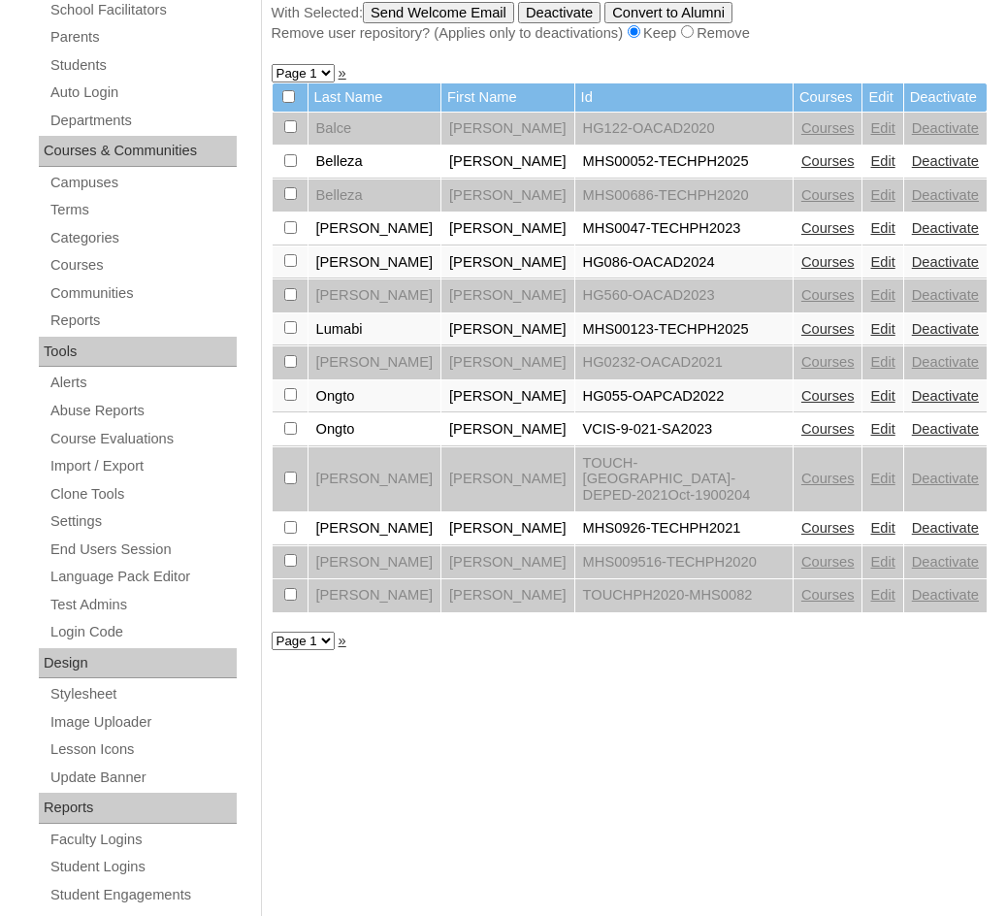 The image size is (1007, 916). Describe the element at coordinates (143, 37) in the screenshot. I see `a: Parents` at that location.